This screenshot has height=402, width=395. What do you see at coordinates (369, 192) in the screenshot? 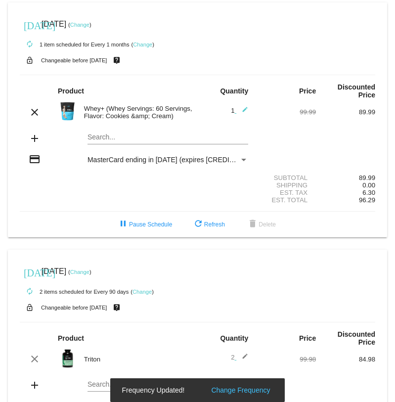
I see `span: 6.30` at bounding box center [369, 192].